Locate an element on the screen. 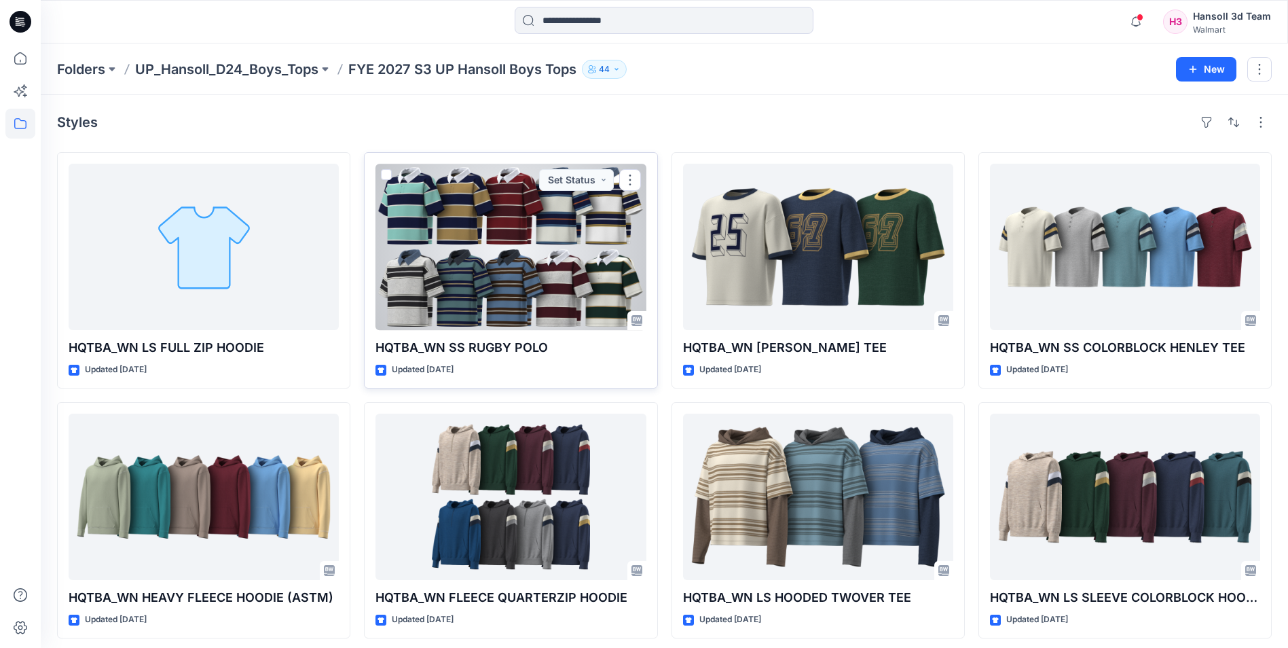 This screenshot has width=1288, height=648. a: HQTBA_WN SS RUGBY POLO is located at coordinates (511, 247).